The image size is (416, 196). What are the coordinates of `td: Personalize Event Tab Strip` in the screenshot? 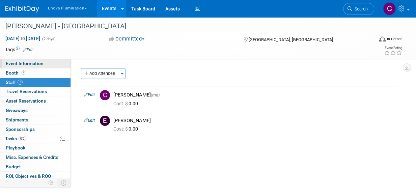 It's located at (51, 183).